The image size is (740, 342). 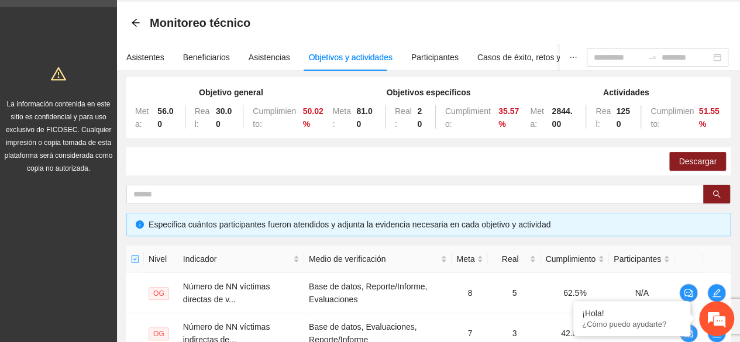 What do you see at coordinates (562, 118) in the screenshot?
I see `strong: 2844.00` at bounding box center [562, 118].